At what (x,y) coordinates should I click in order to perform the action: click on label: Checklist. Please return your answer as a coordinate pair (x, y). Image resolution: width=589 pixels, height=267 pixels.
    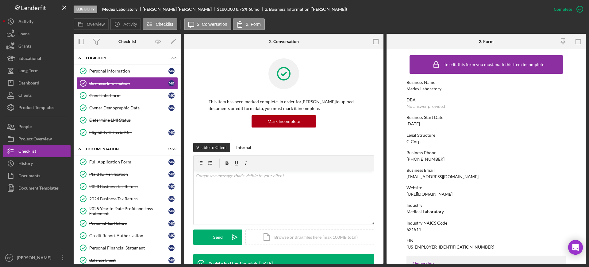
    Looking at the image, I should click on (164, 24).